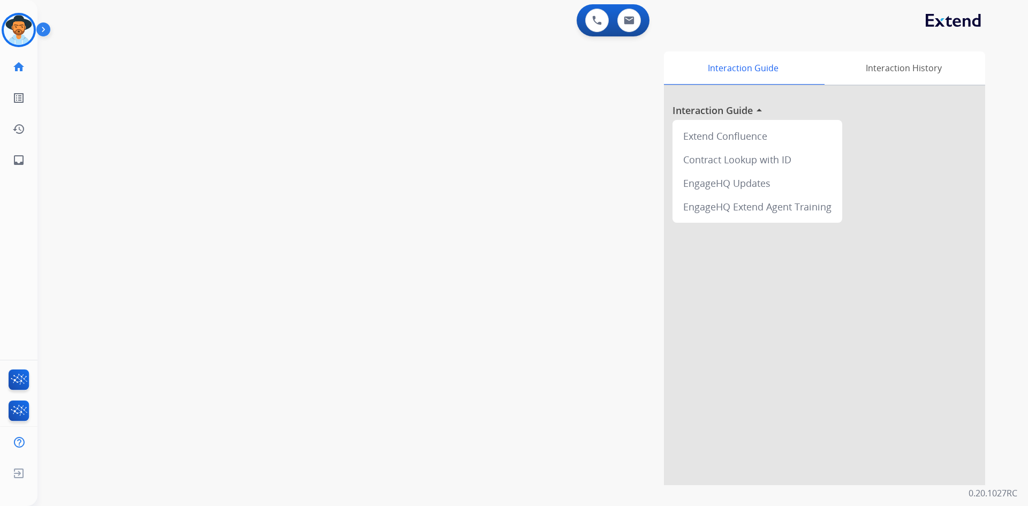 This screenshot has height=506, width=1028. What do you see at coordinates (993, 493) in the screenshot?
I see `p: 0.20.1027RC` at bounding box center [993, 493].